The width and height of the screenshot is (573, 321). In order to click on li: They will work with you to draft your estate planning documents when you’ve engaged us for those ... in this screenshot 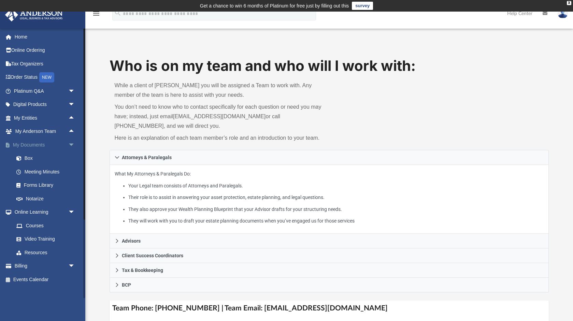, I will do `click(336, 221)`.